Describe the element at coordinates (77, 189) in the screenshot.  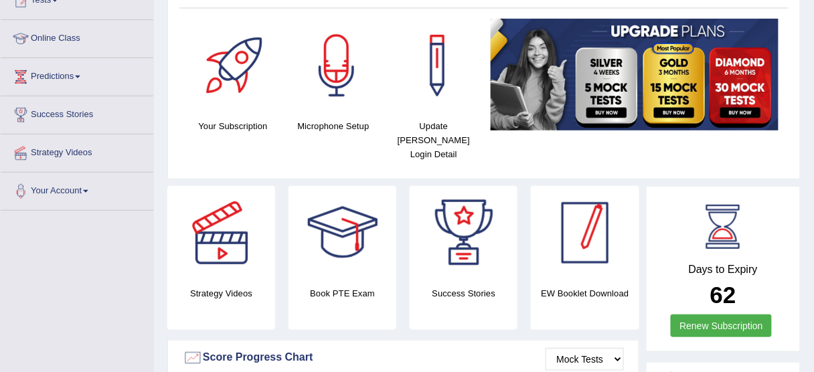
I see `a: Your Account` at that location.